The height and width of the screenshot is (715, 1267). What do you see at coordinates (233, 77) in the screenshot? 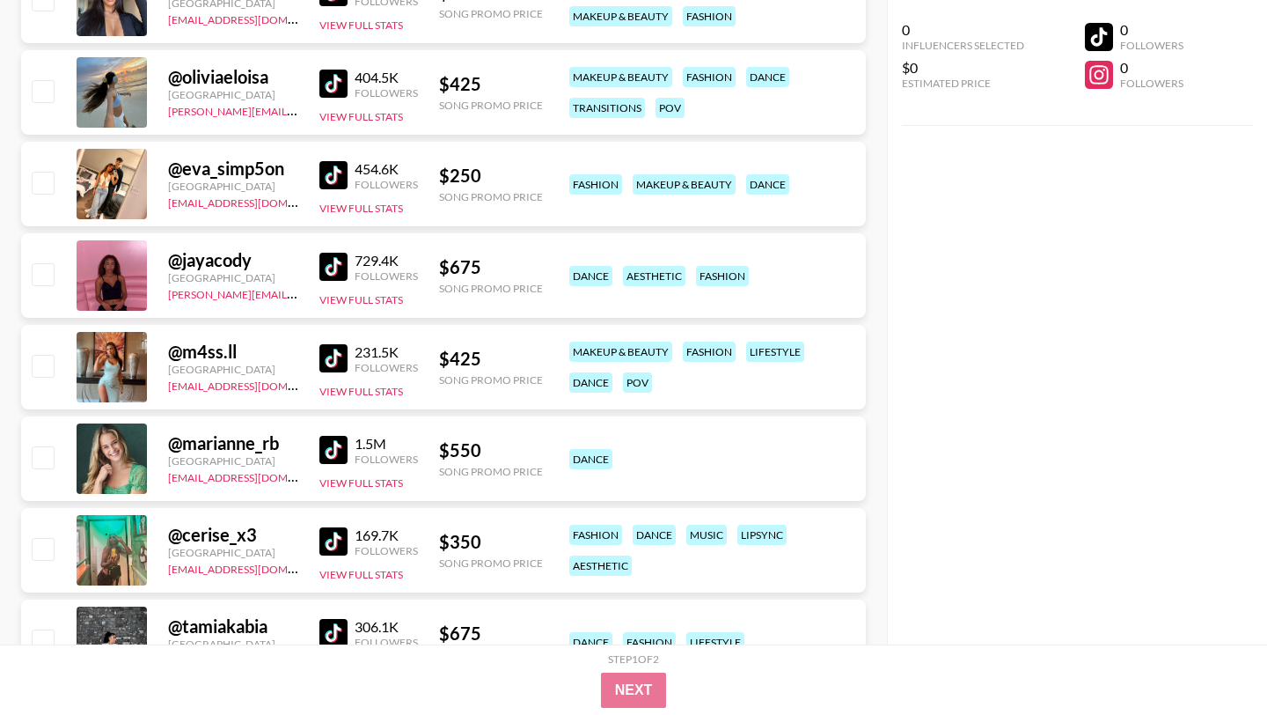
I see `div: @ oliviaeloisa` at bounding box center [233, 77].